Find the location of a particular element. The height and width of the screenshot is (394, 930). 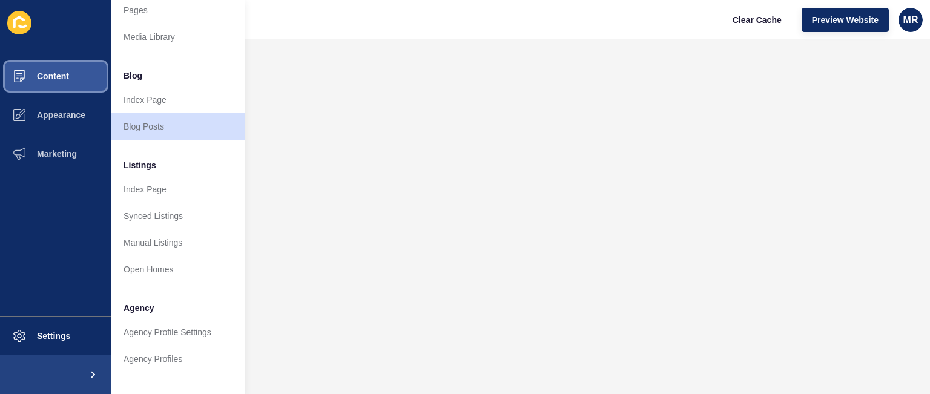

span: Clear Cache is located at coordinates (757, 20).